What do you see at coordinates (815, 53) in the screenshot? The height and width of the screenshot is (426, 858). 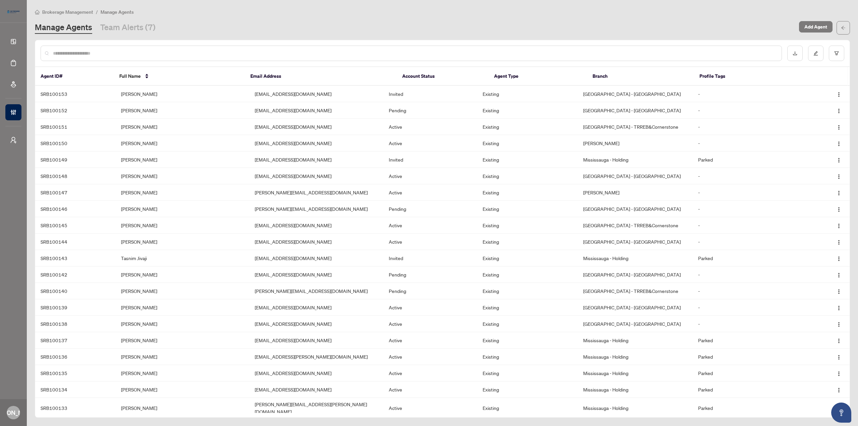 I see `button: edit` at bounding box center [815, 53].